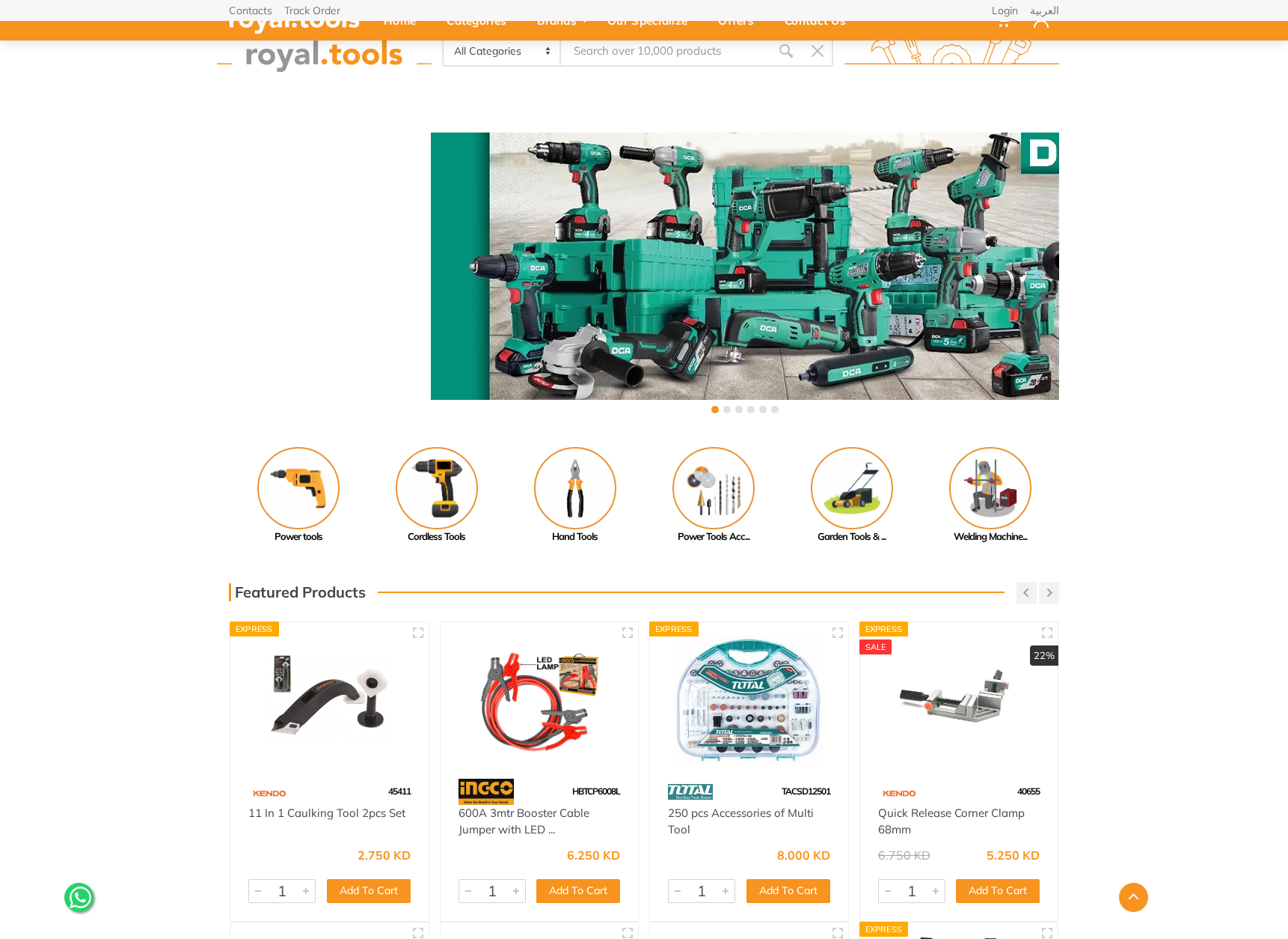  Describe the element at coordinates (329, 699) in the screenshot. I see `img: Royal Tools - 11 In 1 Caulking Tool 2pcs Set` at that location.